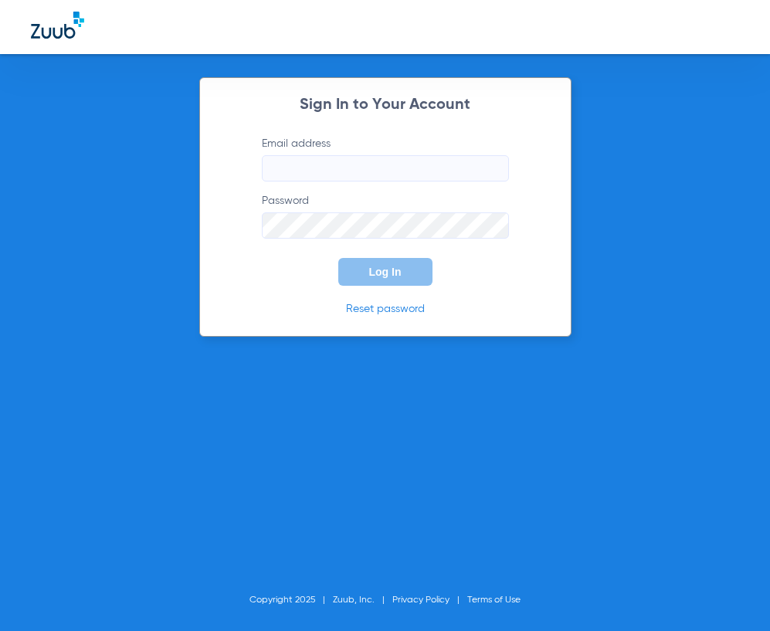  Describe the element at coordinates (291, 600) in the screenshot. I see `li: Copyright 2025` at that location.